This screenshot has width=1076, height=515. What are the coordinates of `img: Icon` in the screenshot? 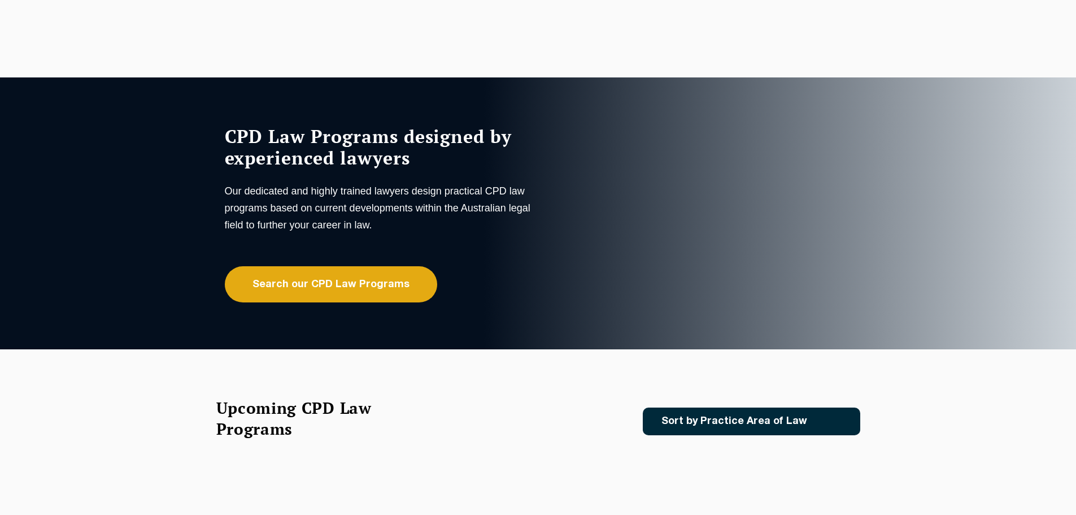 It's located at (832, 421).